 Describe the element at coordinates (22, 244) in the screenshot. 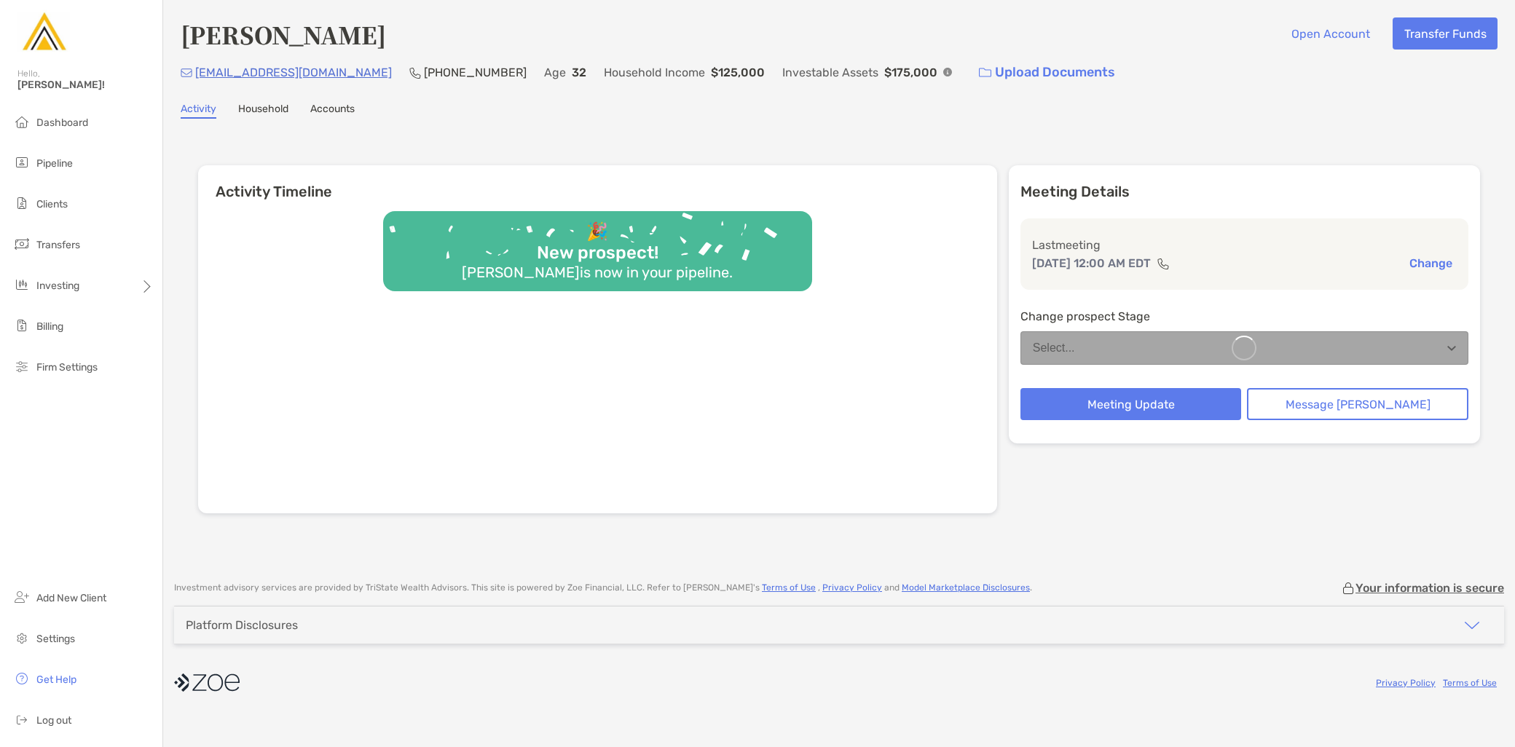

I see `img: transfers icon` at that location.